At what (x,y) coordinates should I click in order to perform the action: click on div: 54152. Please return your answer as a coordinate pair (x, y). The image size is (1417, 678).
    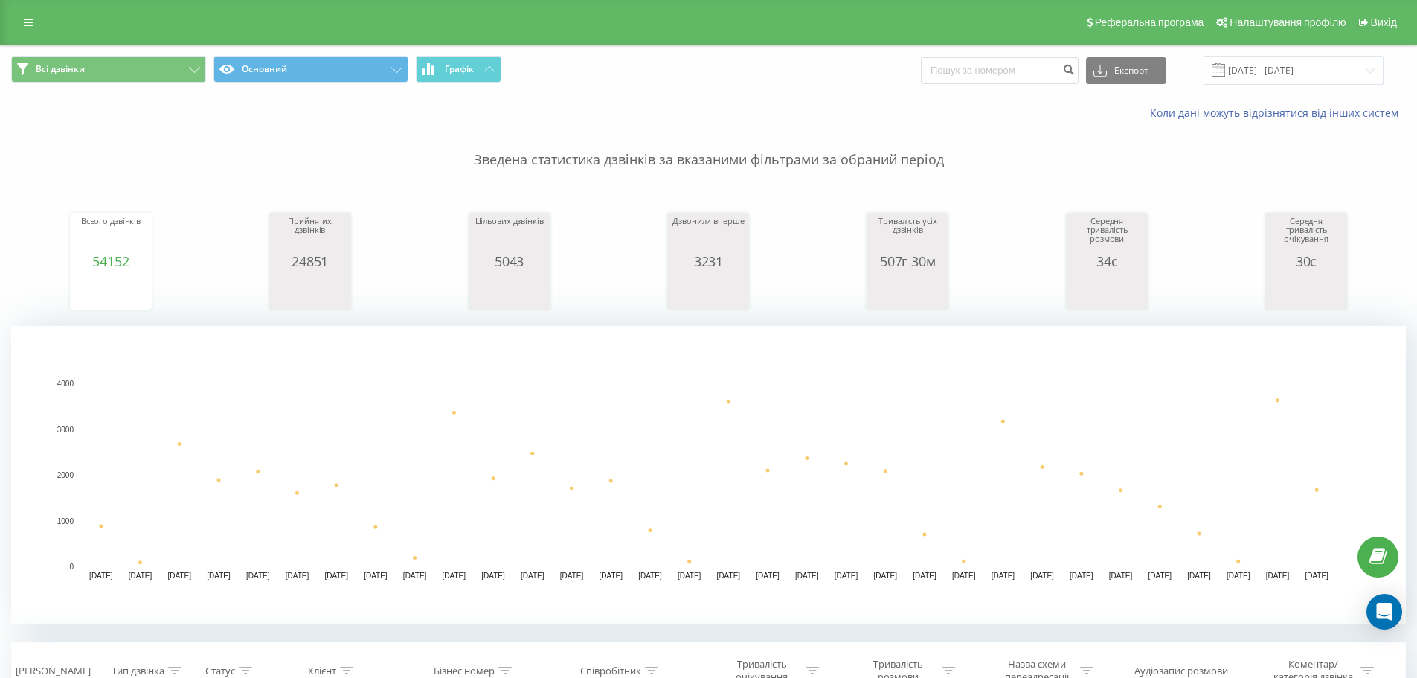
    Looking at the image, I should click on (111, 261).